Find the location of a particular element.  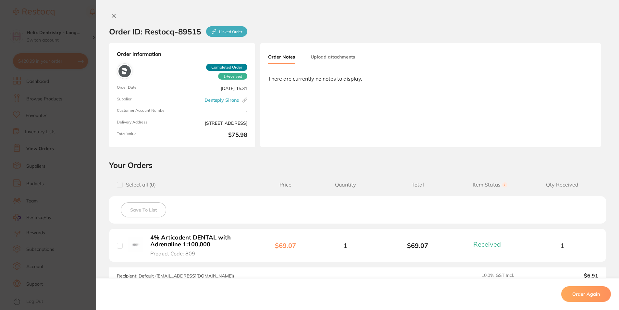

b: $75.98 is located at coordinates (216, 135).